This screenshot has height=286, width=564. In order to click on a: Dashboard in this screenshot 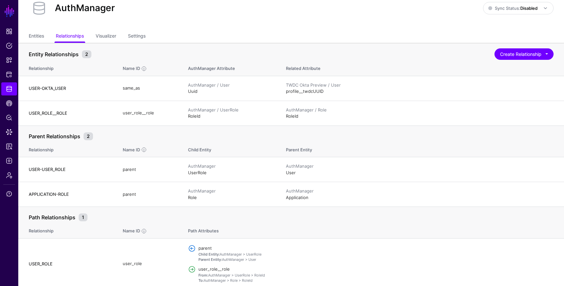, I will do `click(9, 31)`.